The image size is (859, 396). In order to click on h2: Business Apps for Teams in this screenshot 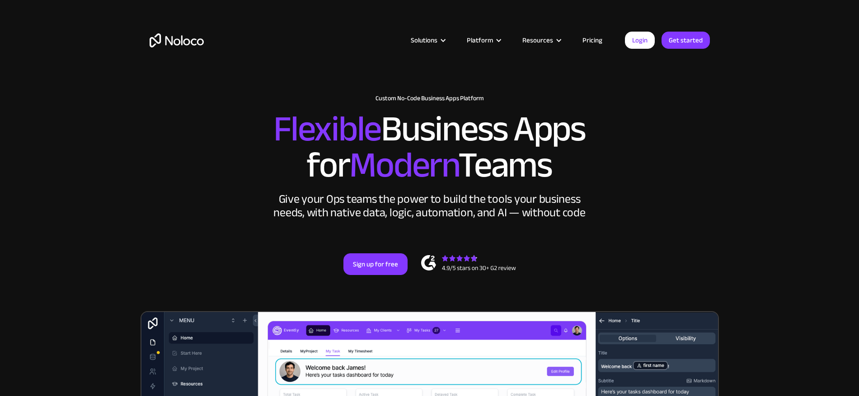, I will do `click(430, 147)`.